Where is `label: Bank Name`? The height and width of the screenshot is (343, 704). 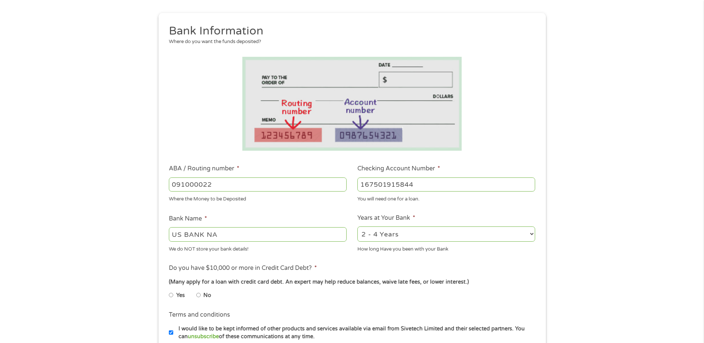
label: Bank Name is located at coordinates (188, 219).